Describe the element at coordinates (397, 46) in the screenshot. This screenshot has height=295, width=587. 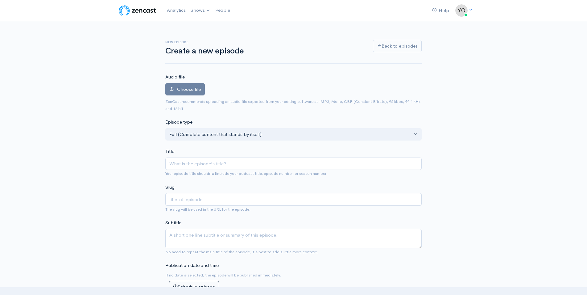
I see `a: Back to episodes` at that location.